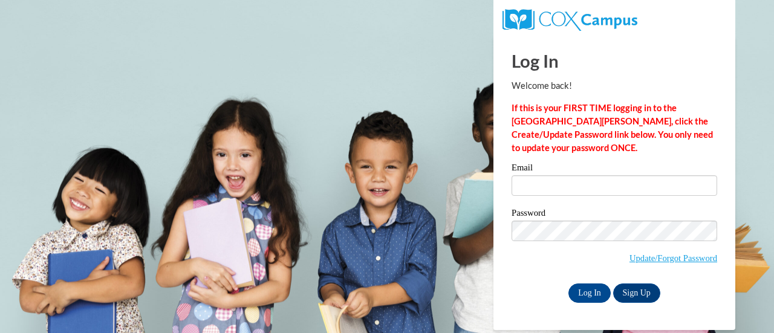 The width and height of the screenshot is (774, 333). What do you see at coordinates (615, 215) in the screenshot?
I see `label: Password` at bounding box center [615, 215].